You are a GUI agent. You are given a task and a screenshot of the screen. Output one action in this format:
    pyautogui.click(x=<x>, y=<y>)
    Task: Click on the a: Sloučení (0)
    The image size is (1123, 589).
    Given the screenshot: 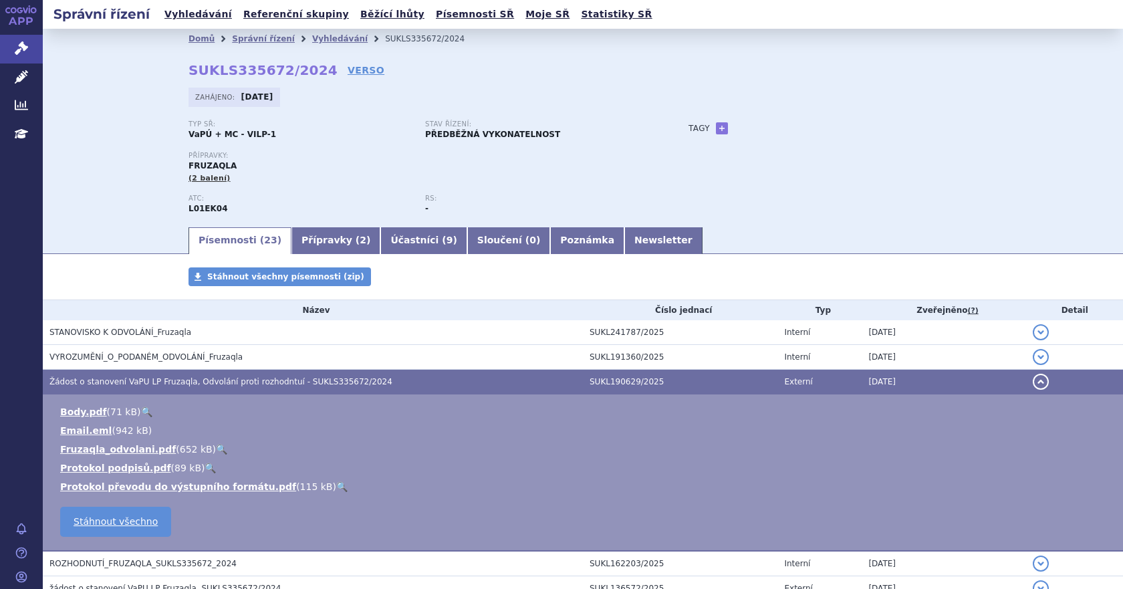 What is the action you would take?
    pyautogui.click(x=509, y=241)
    